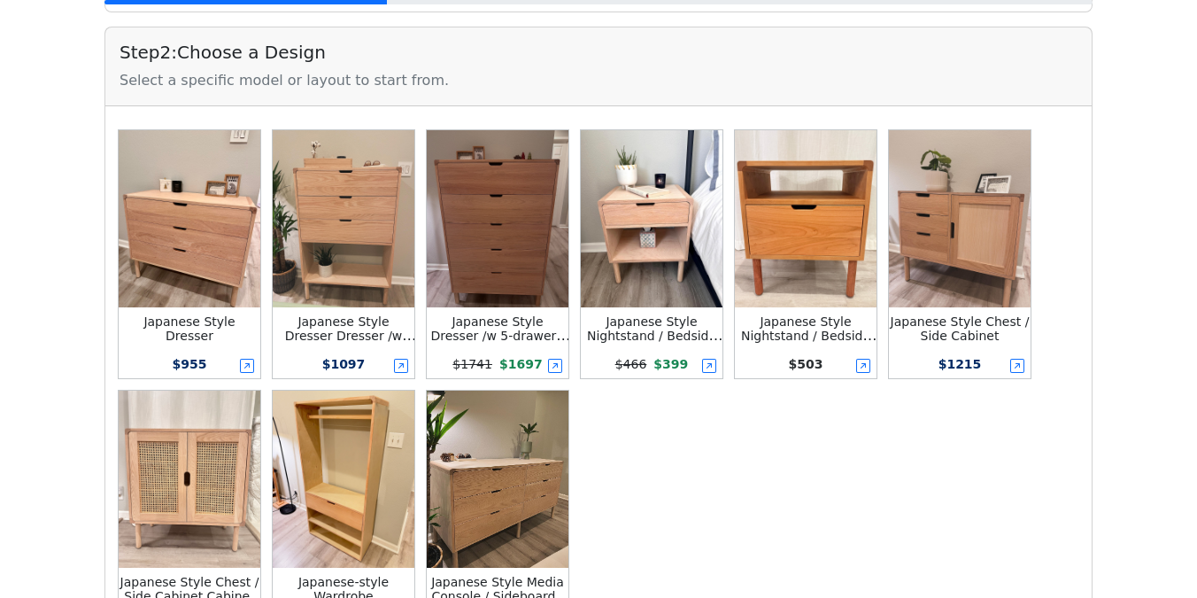  I want to click on img: Japanese Style Dresser Dresser /w Shelf, so click(343, 219).